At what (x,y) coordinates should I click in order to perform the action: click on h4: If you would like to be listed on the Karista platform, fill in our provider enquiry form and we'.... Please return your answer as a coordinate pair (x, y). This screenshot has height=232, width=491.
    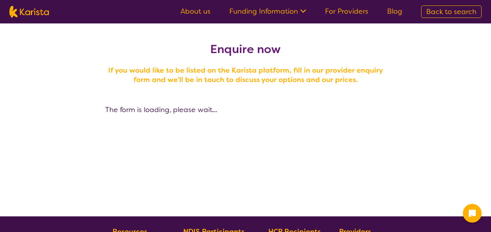
    Looking at the image, I should click on (246, 75).